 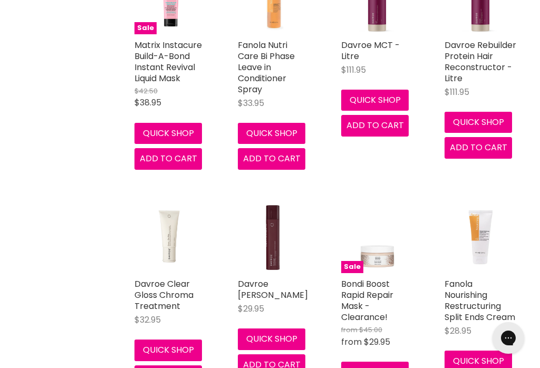 I want to click on span: $42.50, so click(x=146, y=91).